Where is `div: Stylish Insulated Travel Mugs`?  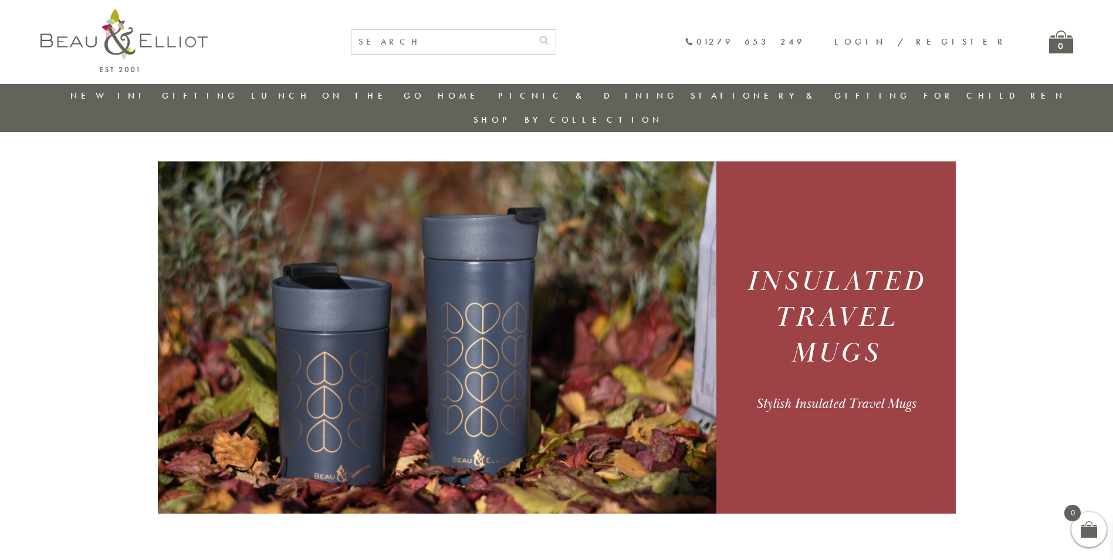
div: Stylish Insulated Travel Mugs is located at coordinates (835, 404).